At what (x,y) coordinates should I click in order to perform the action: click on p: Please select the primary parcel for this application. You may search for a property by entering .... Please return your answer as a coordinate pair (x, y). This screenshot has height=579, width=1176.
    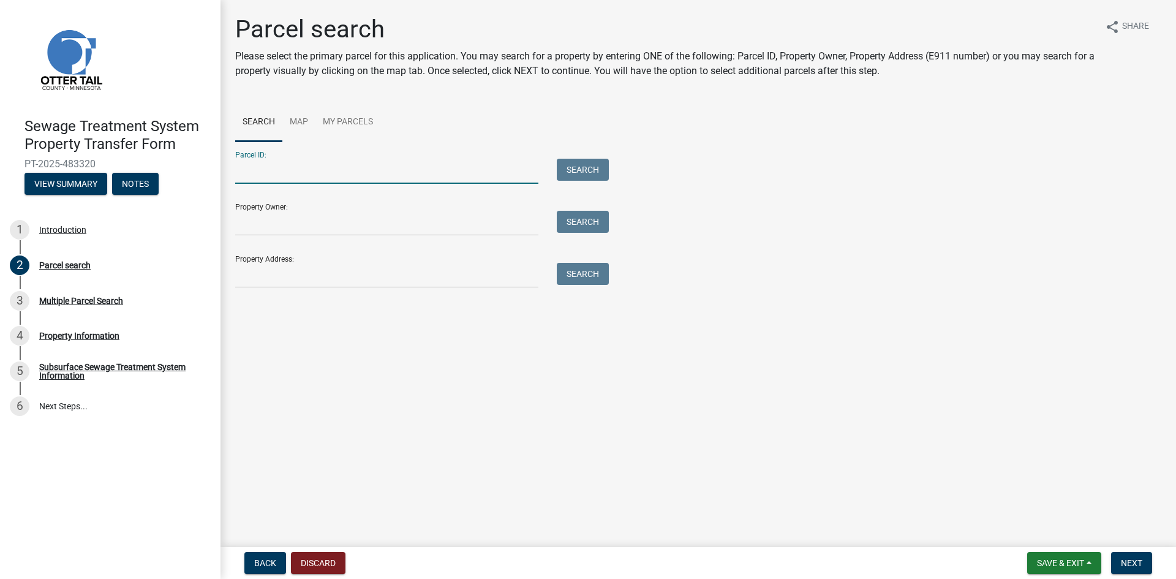
    Looking at the image, I should click on (665, 64).